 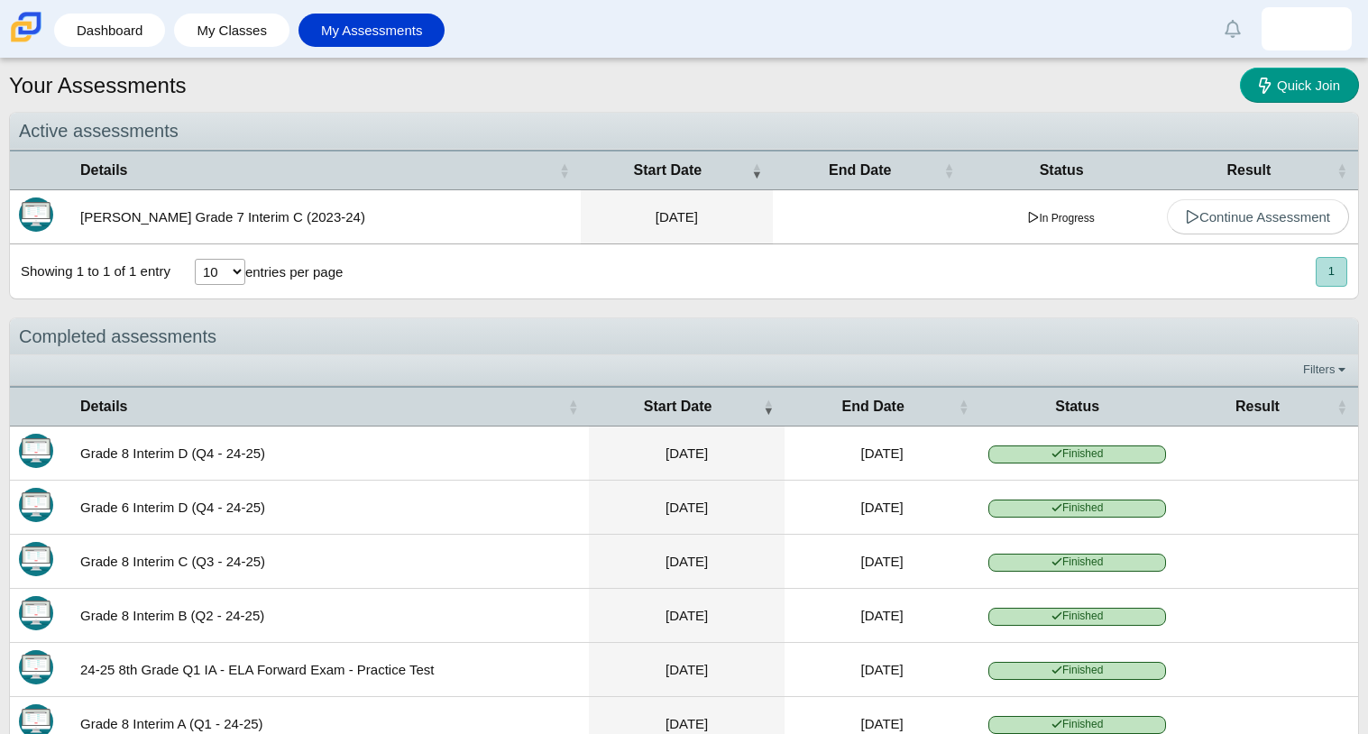 I want to click on div: Completed assessments, so click(x=684, y=336).